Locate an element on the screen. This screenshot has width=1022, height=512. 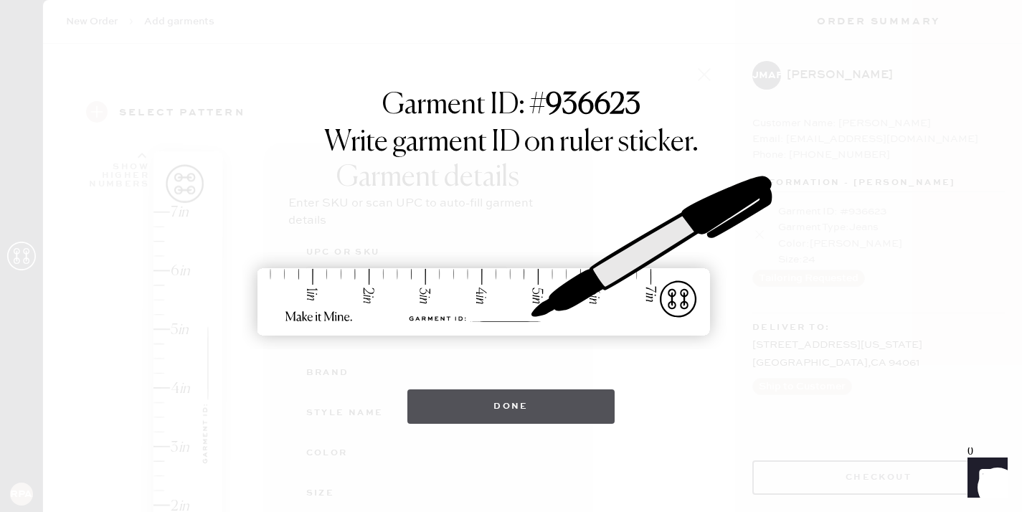
h1: Write garment ID on ruler sticker. is located at coordinates (512, 143).